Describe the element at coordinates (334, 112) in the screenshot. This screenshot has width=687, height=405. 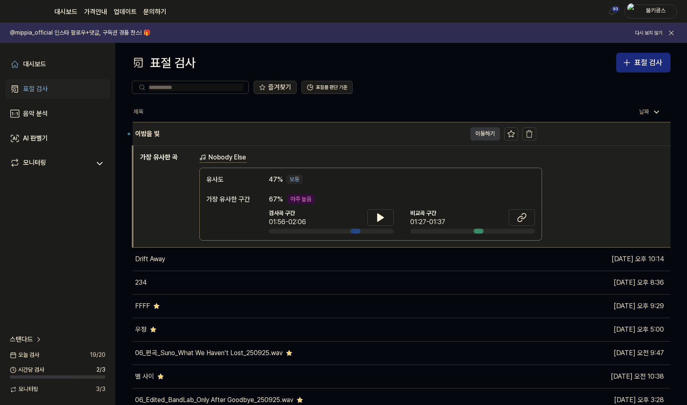
I see `th: 제목` at that location.